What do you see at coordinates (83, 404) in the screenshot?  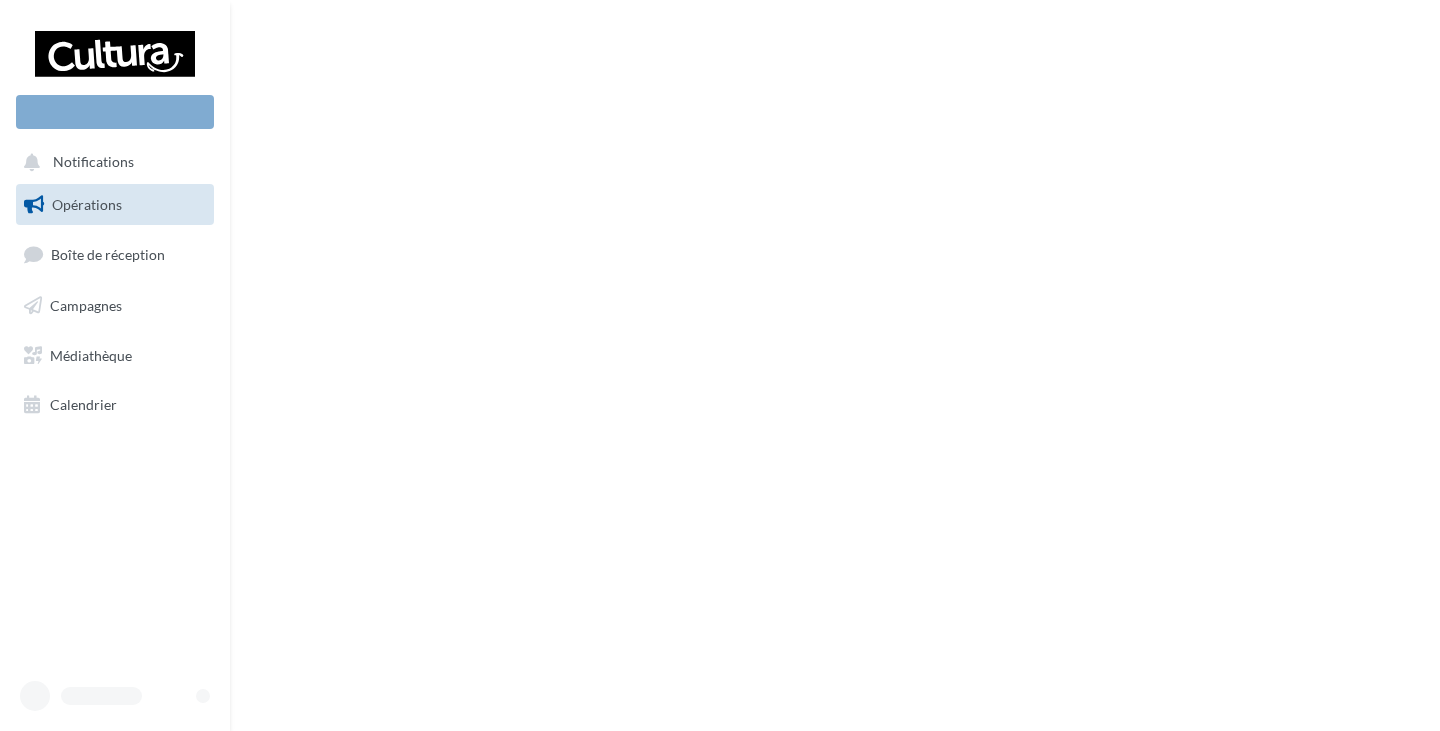 I see `span: Calendrier` at bounding box center [83, 404].